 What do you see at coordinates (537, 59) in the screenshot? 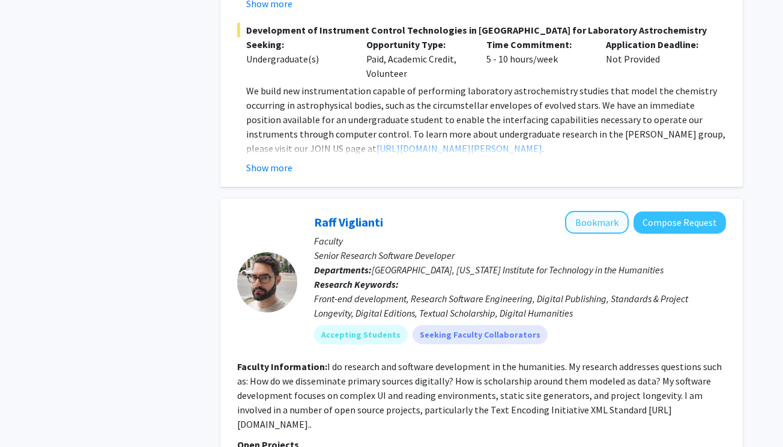
I see `div: 5 - 10 hours/week` at bounding box center [537, 59].